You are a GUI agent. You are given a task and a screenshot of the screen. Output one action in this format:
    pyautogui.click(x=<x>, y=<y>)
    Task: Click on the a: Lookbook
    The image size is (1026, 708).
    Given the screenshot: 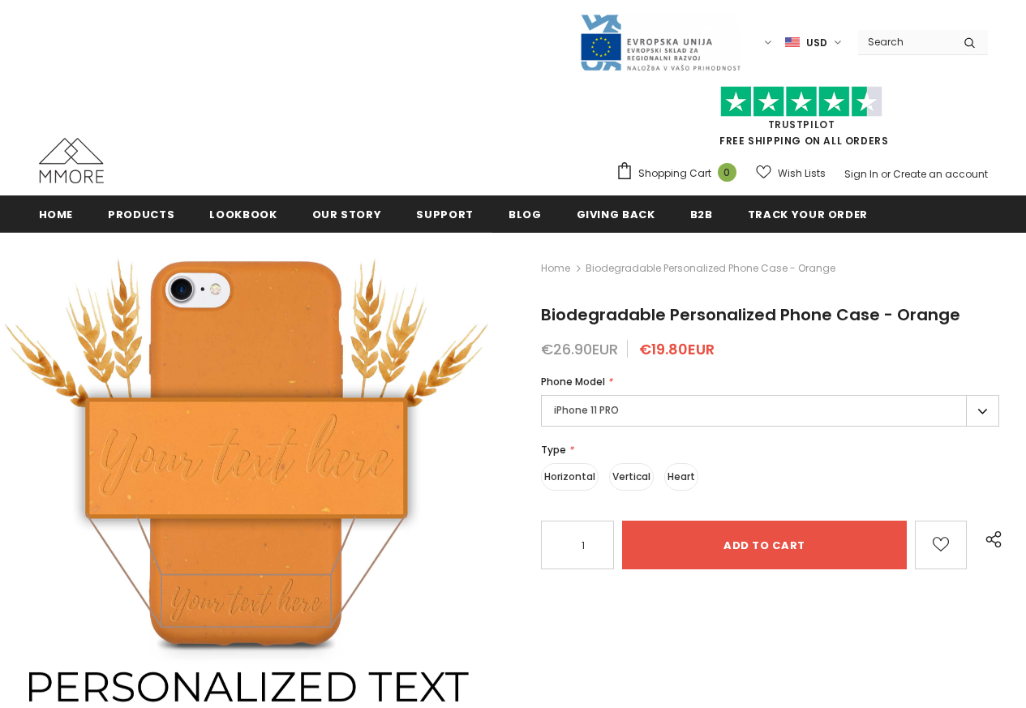 What is the action you would take?
    pyautogui.click(x=242, y=213)
    